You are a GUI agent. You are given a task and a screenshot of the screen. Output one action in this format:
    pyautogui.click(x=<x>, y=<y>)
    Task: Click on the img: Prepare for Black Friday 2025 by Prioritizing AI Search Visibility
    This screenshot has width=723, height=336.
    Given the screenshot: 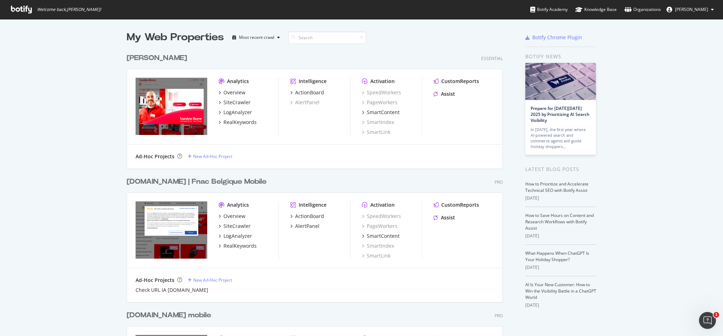 What is the action you would take?
    pyautogui.click(x=560, y=81)
    